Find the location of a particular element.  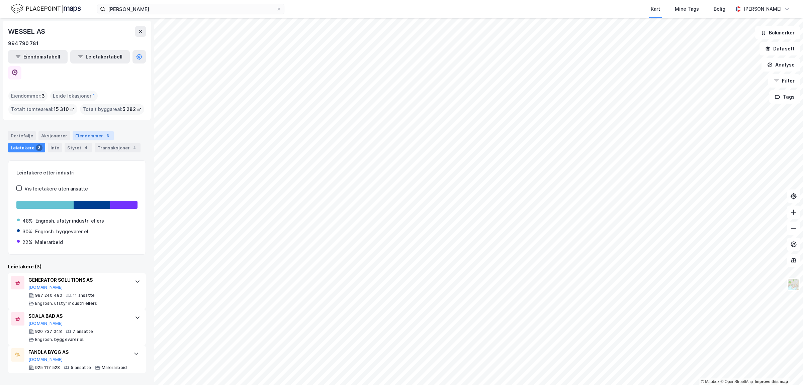

div: FANDLA BYGG AS is located at coordinates (78, 353).